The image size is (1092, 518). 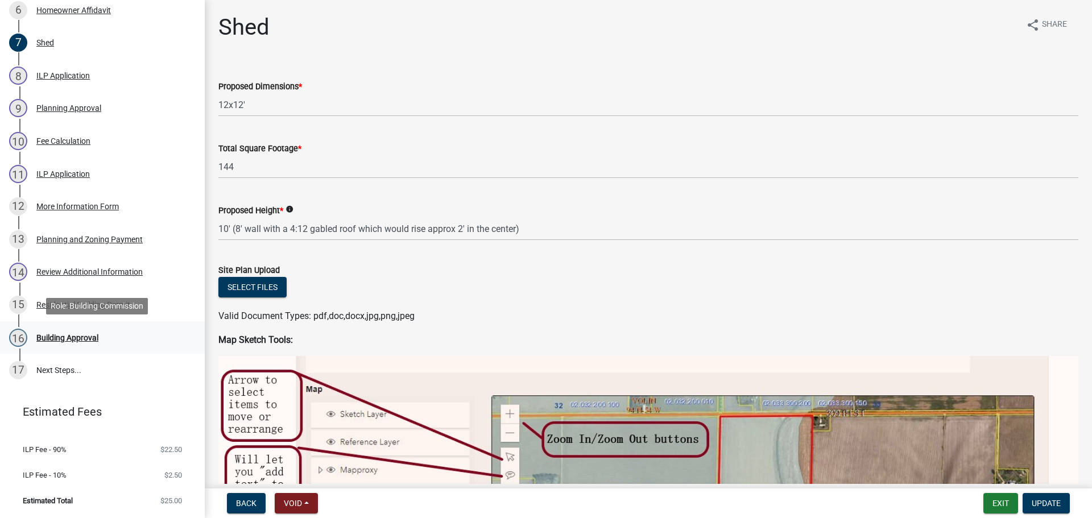 What do you see at coordinates (97, 306) in the screenshot?
I see `div: Role: Building Commission` at bounding box center [97, 306].